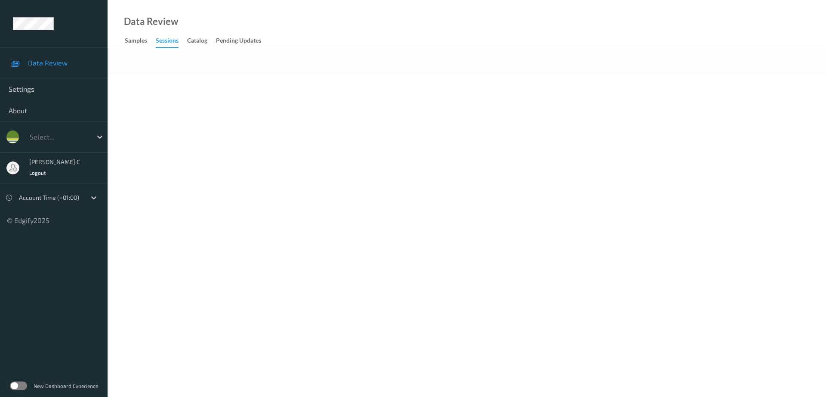  I want to click on div: Pending Updates, so click(238, 41).